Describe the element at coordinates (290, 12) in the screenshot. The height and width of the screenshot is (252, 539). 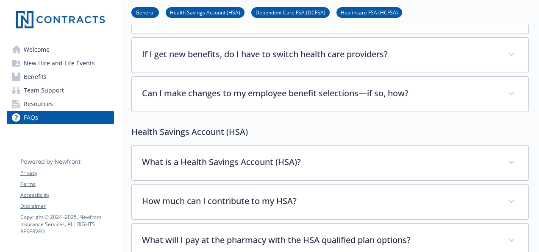
I see `a: Dependent Care FSA (DCFSA)` at that location.